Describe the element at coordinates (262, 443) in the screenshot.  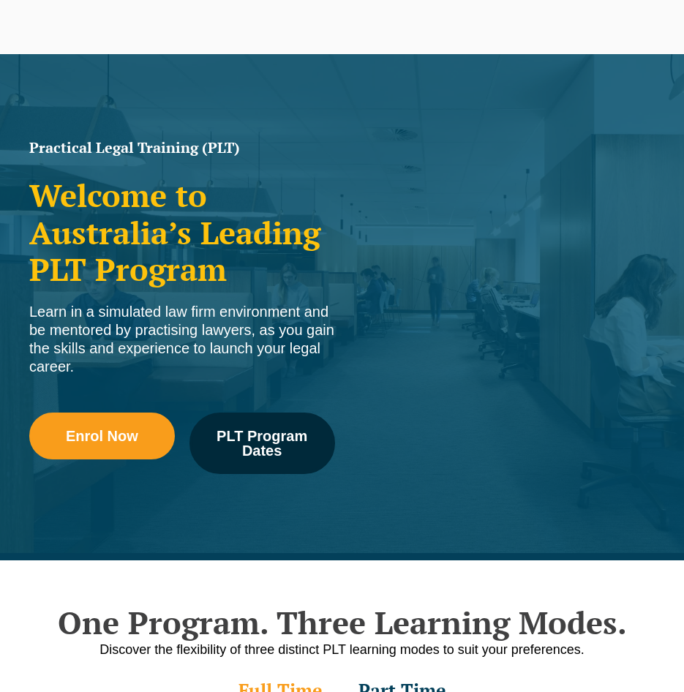
I see `span: PLT Program Dates` at that location.